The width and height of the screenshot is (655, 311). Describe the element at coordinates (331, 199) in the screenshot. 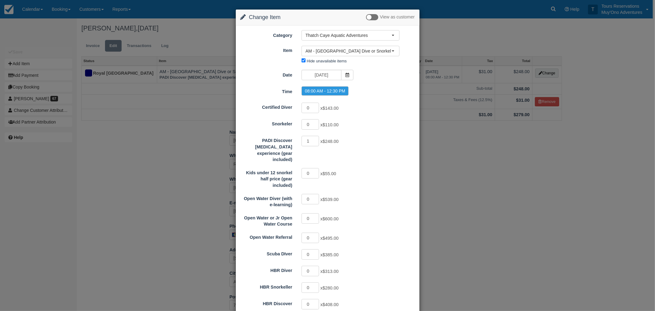

I see `span: $539.00` at that location.